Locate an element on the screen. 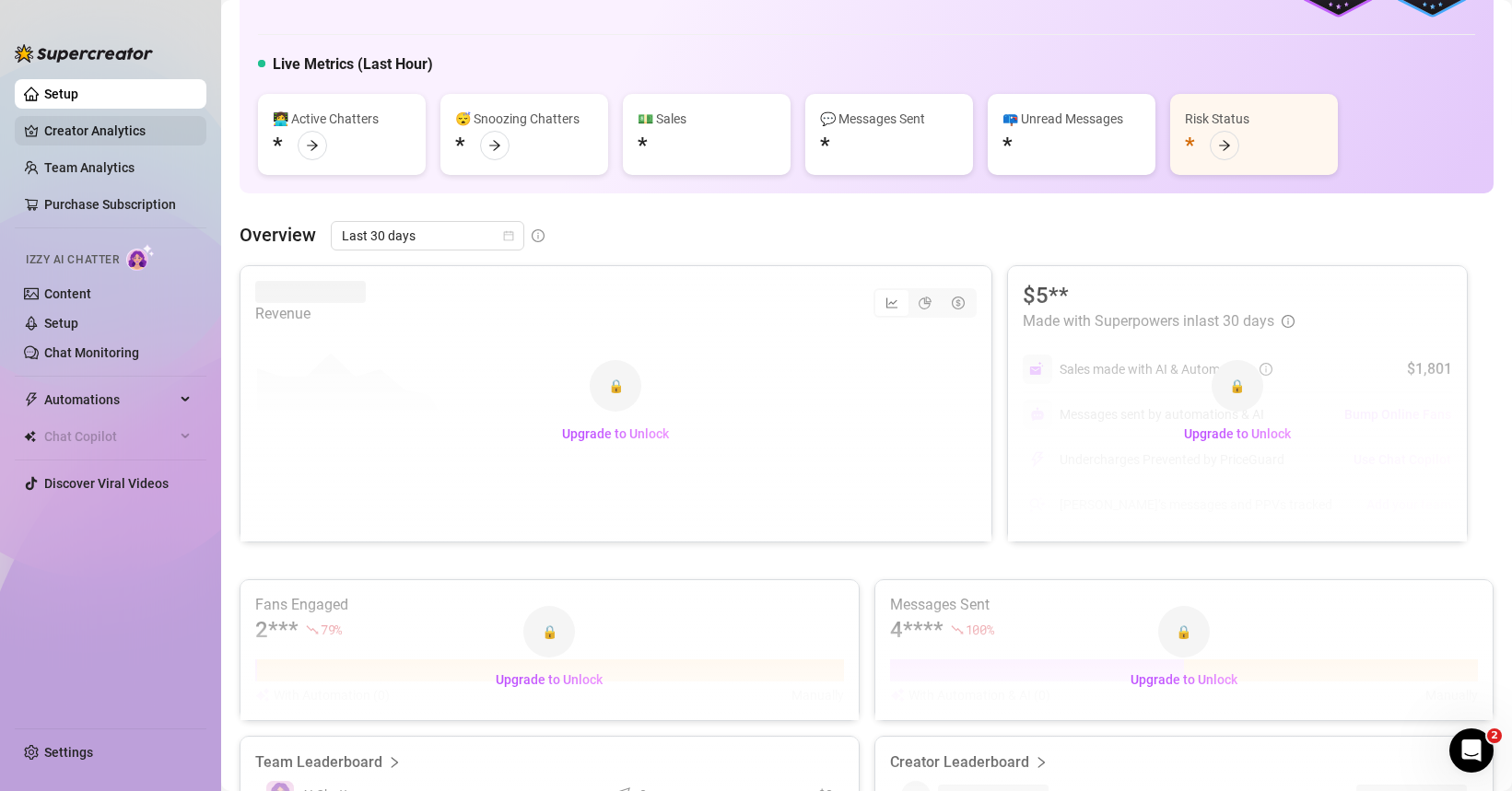 The height and width of the screenshot is (791, 1512). div: Risk Status is located at coordinates (1253, 119).